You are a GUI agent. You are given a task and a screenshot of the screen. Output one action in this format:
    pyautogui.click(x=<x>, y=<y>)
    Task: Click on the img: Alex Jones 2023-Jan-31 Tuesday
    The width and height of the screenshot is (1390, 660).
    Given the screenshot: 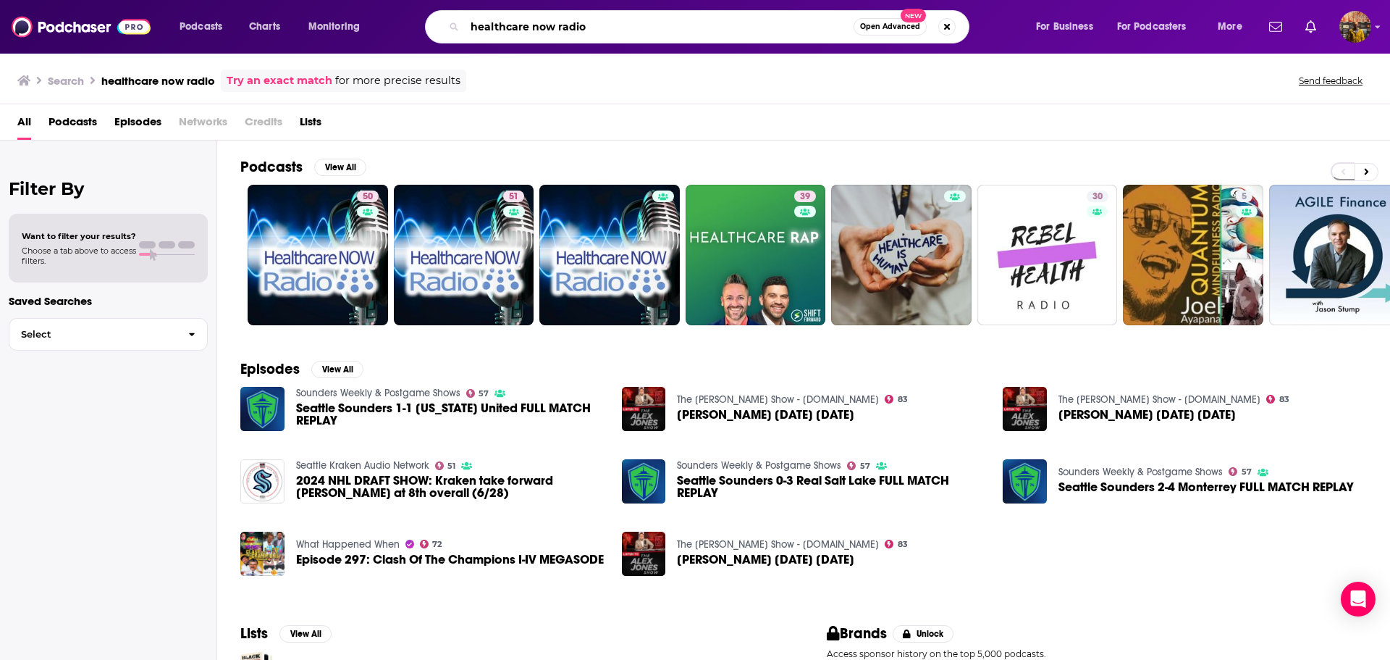 What is the action you would take?
    pyautogui.click(x=644, y=553)
    